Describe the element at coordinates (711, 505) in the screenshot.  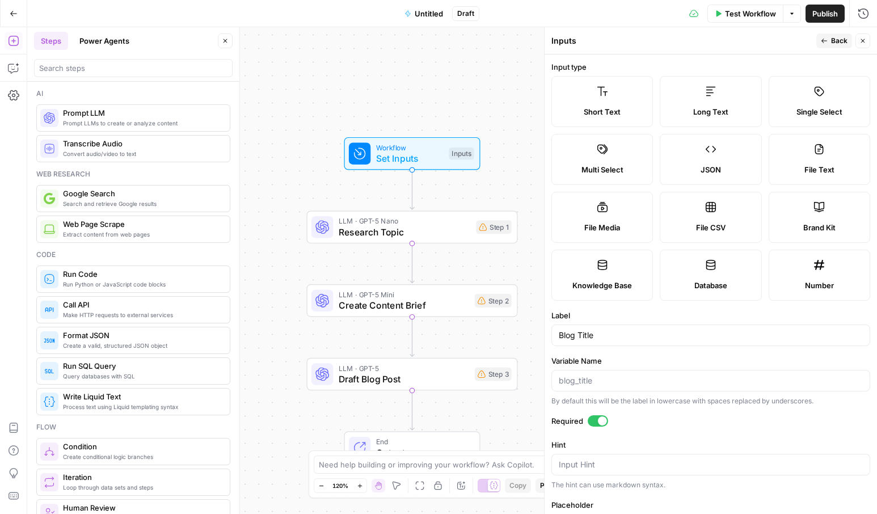
I see `label: Placeholder` at that location.